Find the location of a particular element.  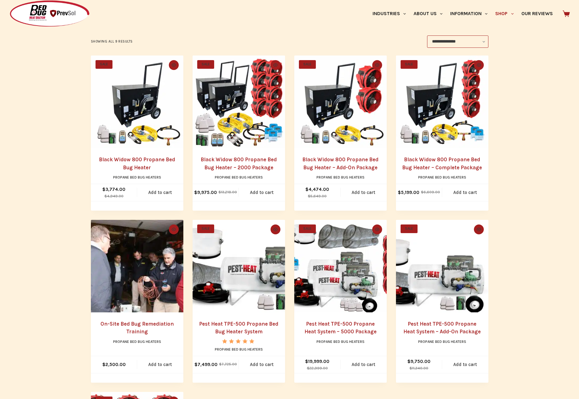

button: Open LiveChat chat widget is located at coordinates (14, 12).